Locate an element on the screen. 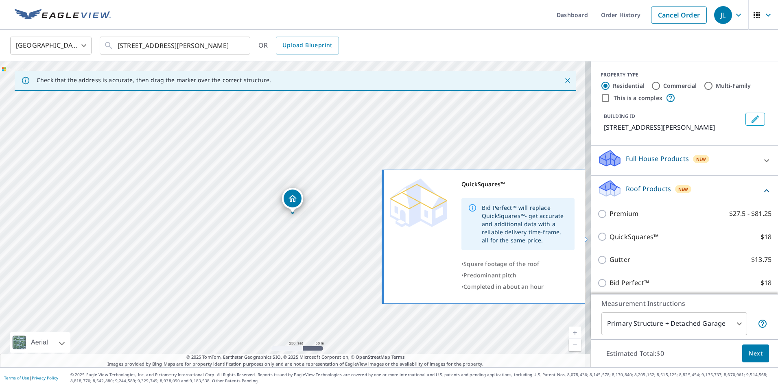 The width and height of the screenshot is (778, 388). div: QuickSquares™ is located at coordinates (518, 184).